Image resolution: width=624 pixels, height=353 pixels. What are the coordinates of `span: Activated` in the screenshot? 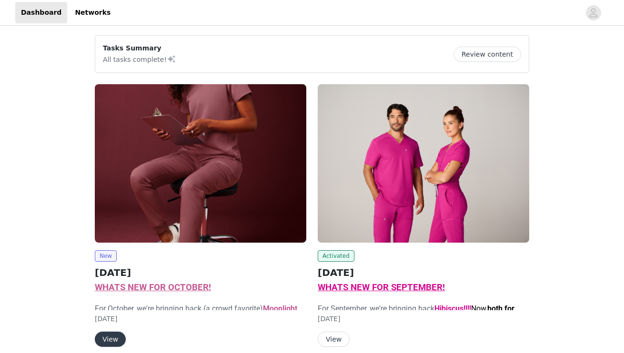 It's located at (336, 256).